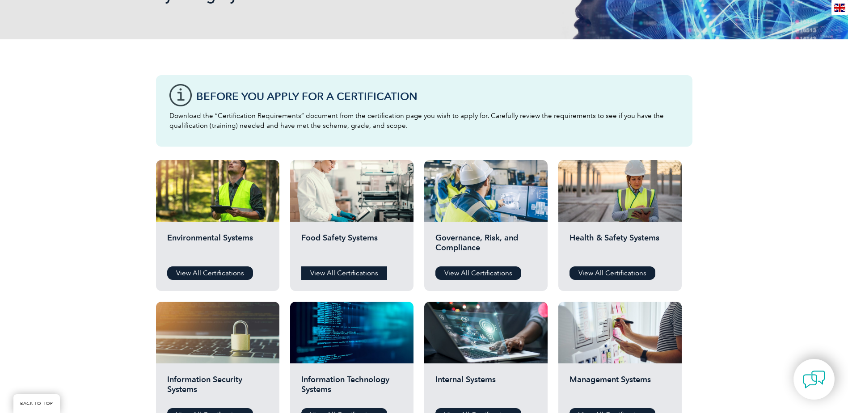 This screenshot has width=848, height=413. What do you see at coordinates (840, 8) in the screenshot?
I see `img: en` at bounding box center [840, 8].